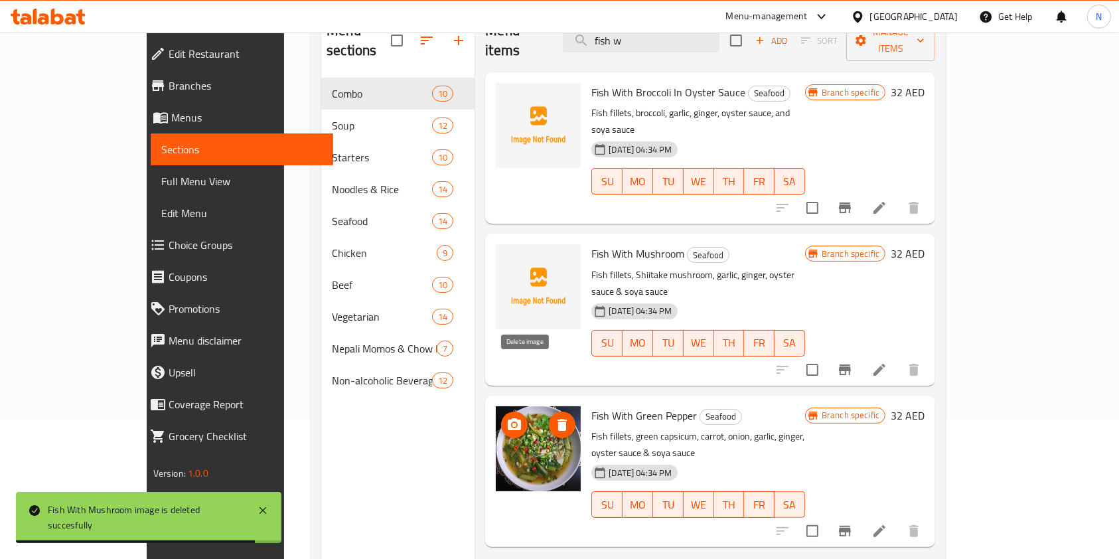 This screenshot has width=1119, height=559. What do you see at coordinates (445, 348) in the screenshot?
I see `span: 7` at bounding box center [445, 348].